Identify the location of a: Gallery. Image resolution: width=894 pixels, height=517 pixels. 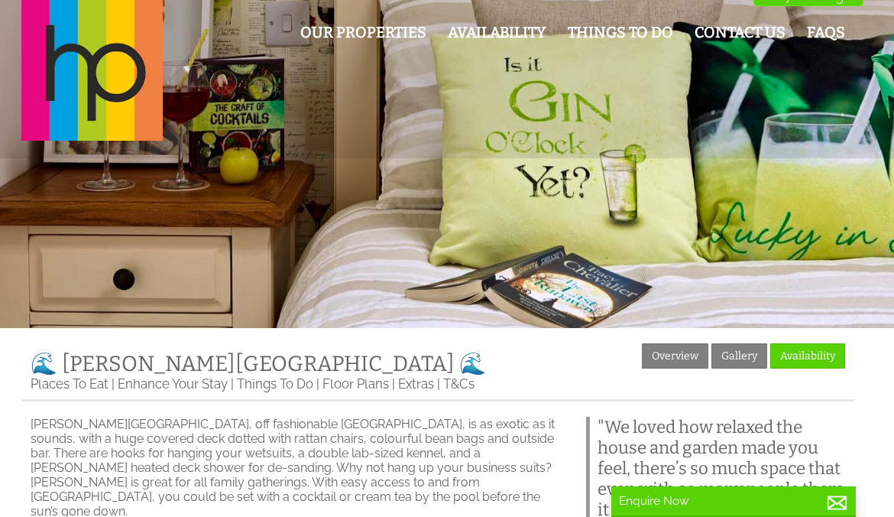
(739, 355).